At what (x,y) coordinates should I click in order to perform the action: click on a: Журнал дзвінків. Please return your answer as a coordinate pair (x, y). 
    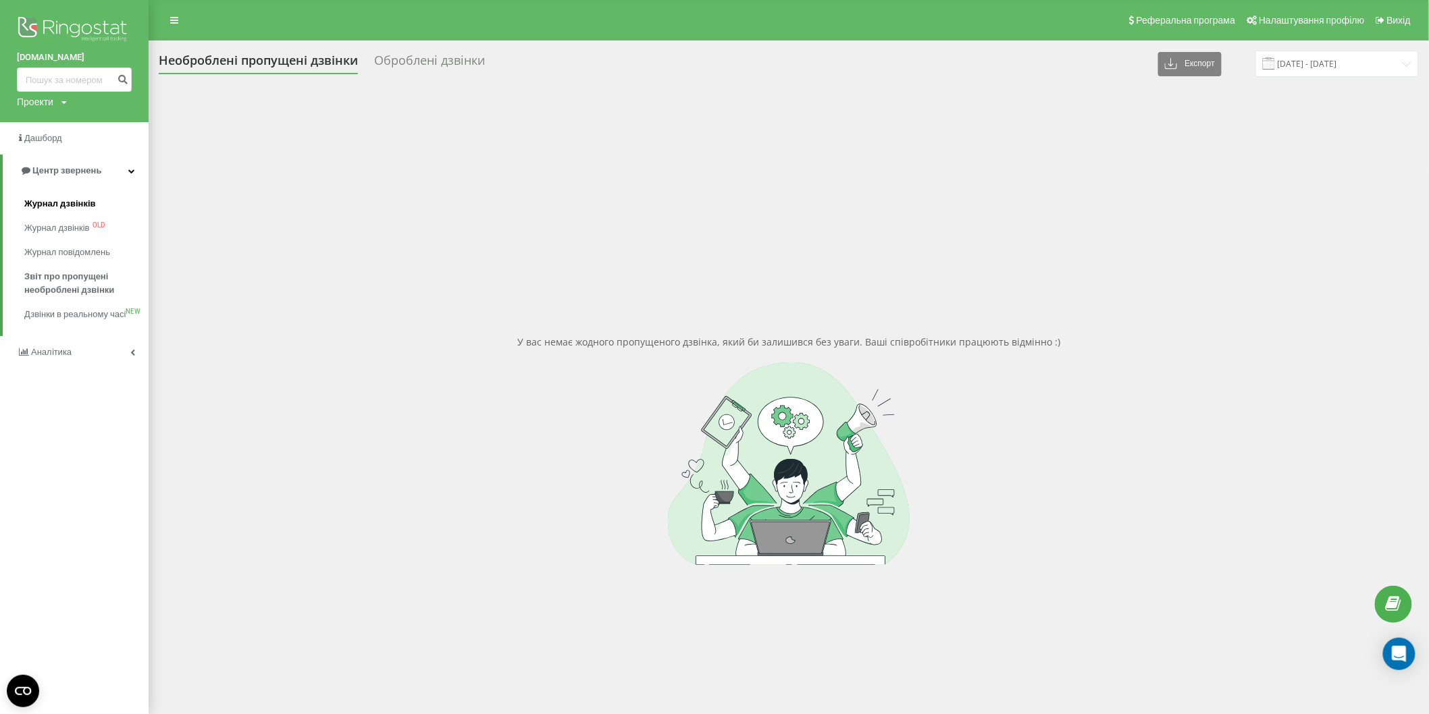
    Looking at the image, I should click on (86, 204).